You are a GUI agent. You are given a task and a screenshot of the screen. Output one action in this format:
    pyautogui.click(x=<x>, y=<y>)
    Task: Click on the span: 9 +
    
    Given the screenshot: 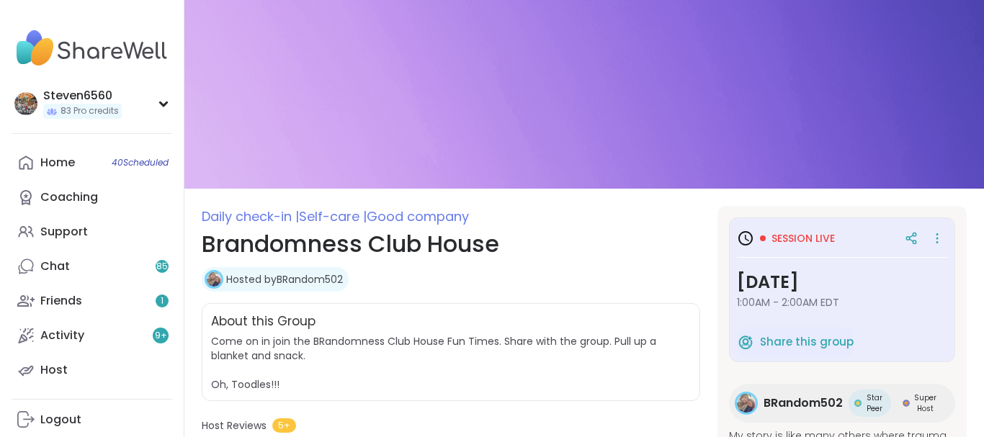 What is the action you would take?
    pyautogui.click(x=161, y=336)
    